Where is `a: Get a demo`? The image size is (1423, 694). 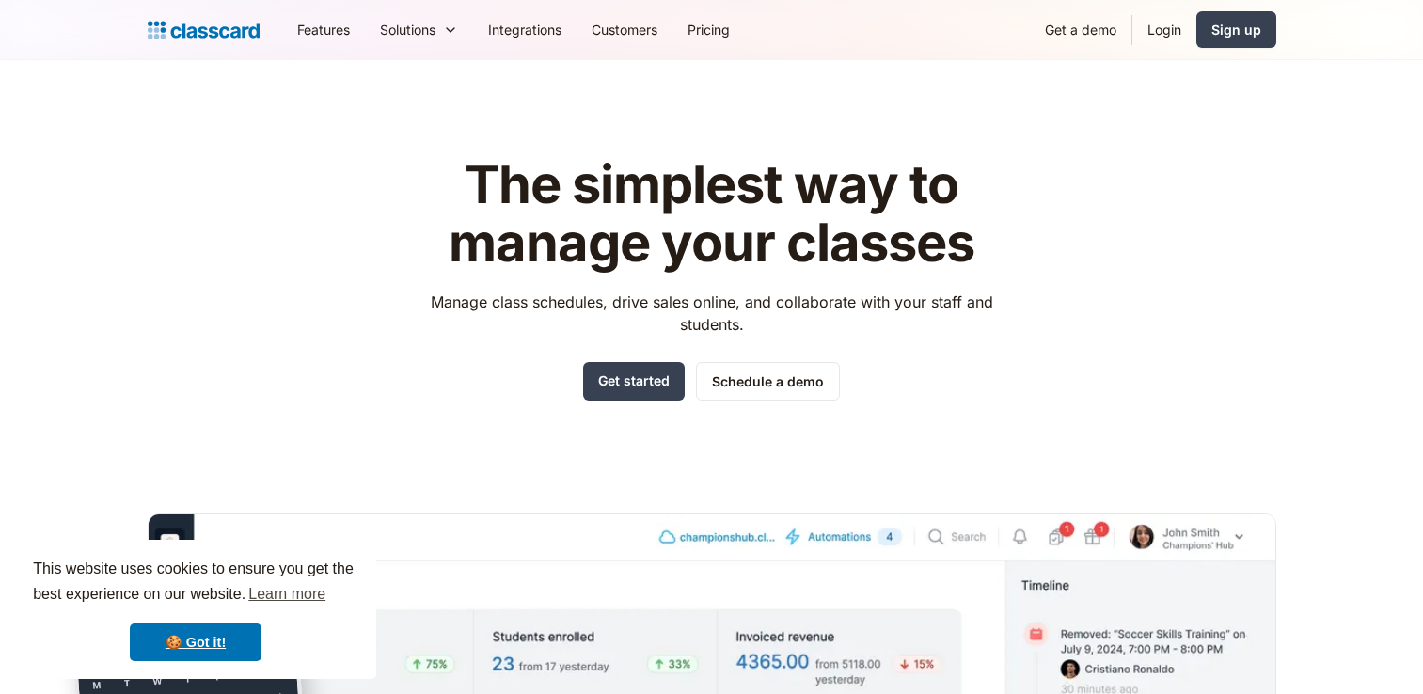
a: Get a demo is located at coordinates (1080, 29).